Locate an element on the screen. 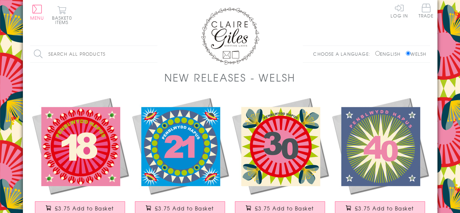 The height and width of the screenshot is (213, 460). span: 0 items is located at coordinates (64, 20).